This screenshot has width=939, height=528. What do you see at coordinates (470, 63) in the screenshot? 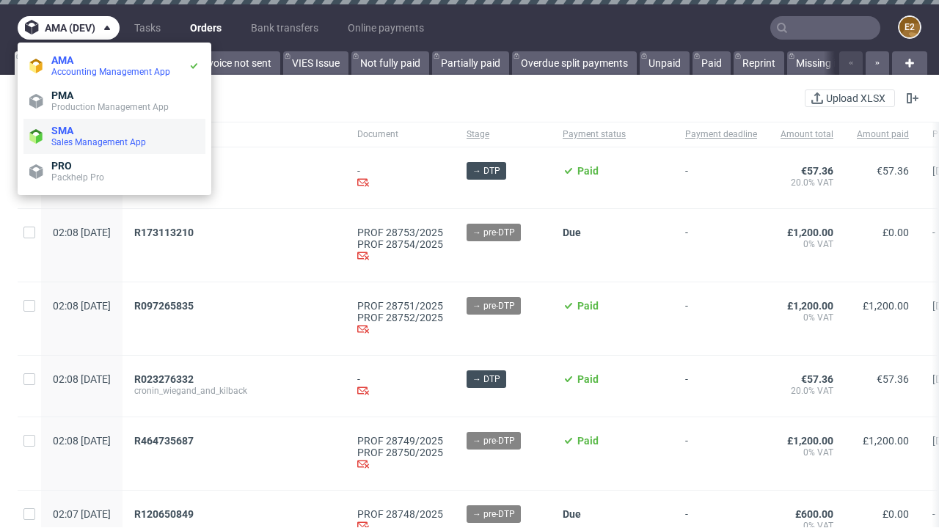
I see `a: Partially paid` at bounding box center [470, 63].